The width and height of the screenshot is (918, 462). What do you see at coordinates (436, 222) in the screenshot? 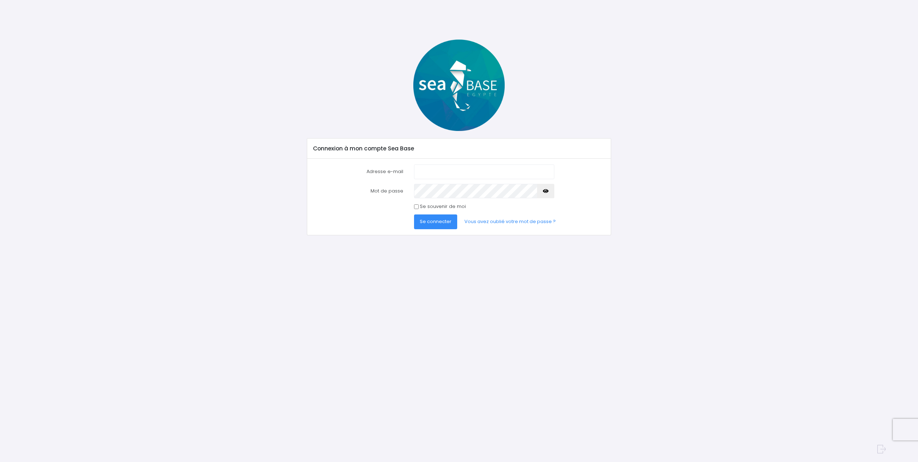
I see `button: Se connecter` at bounding box center [436, 222].